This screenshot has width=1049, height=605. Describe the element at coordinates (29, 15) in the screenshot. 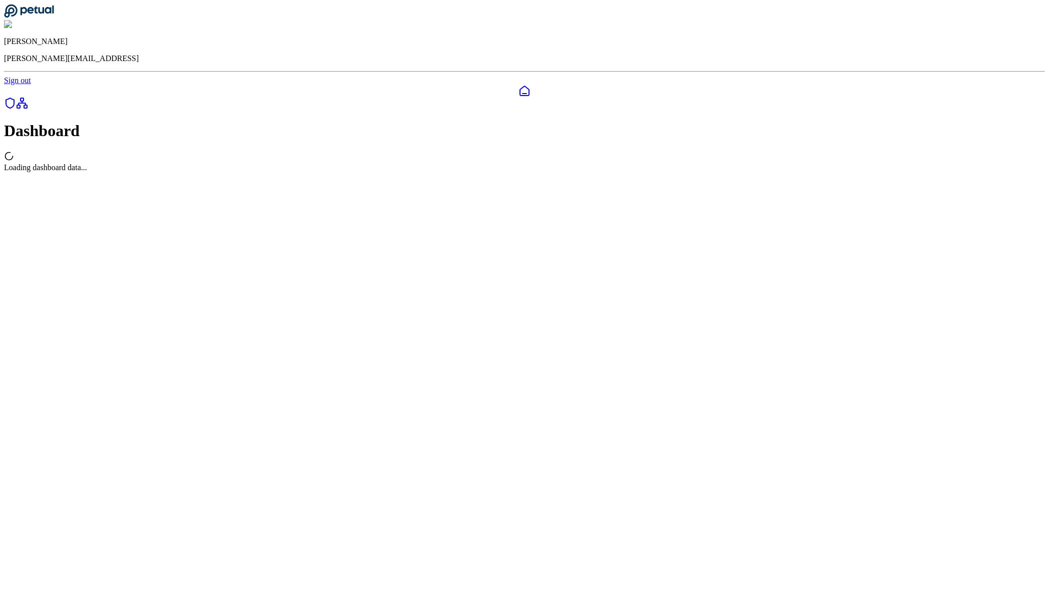

I see `a: Go to Dashboard` at that location.